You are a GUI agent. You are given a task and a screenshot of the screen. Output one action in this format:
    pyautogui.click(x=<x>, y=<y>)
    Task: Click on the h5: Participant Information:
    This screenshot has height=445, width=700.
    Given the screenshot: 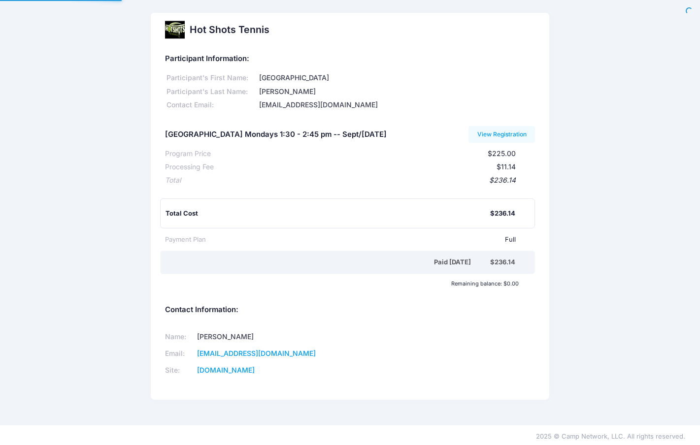 What is the action you would take?
    pyautogui.click(x=350, y=59)
    